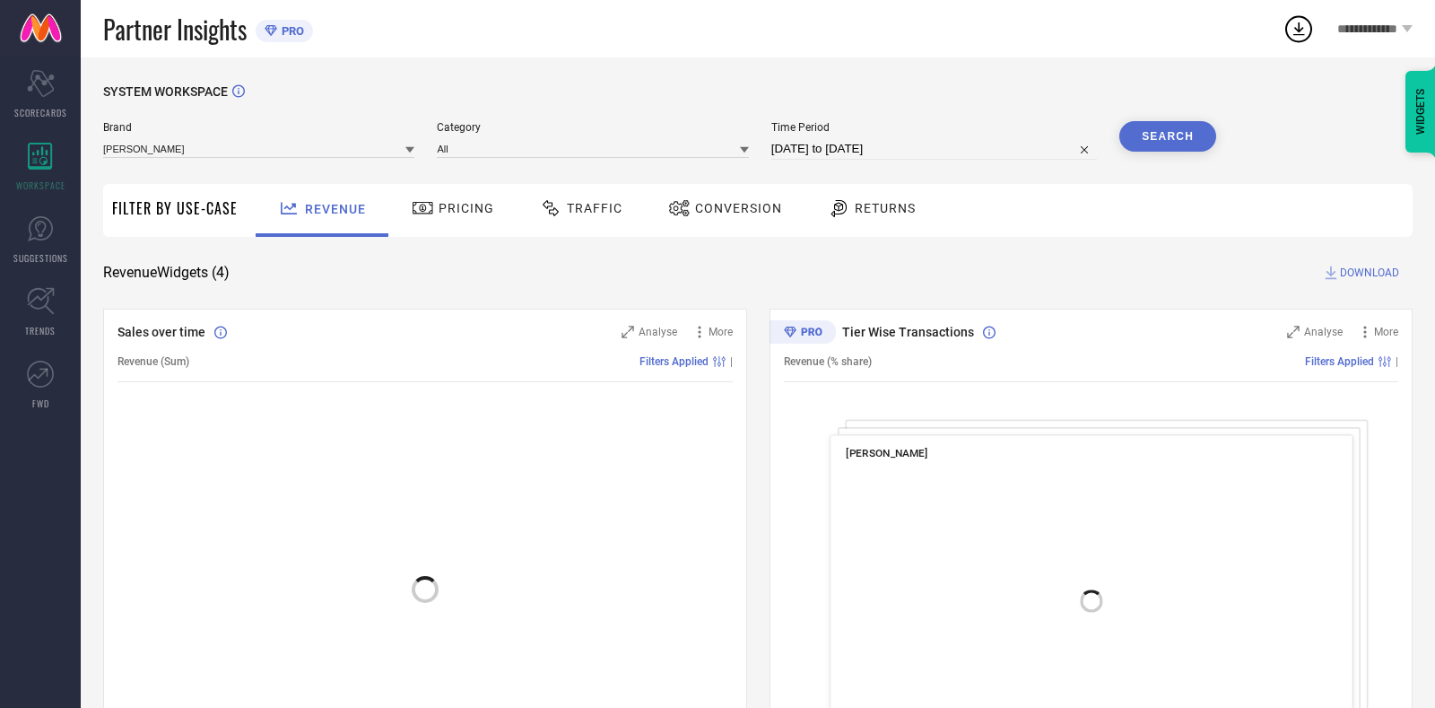  Describe the element at coordinates (153, 361) in the screenshot. I see `span: Revenue (Sum)` at that location.